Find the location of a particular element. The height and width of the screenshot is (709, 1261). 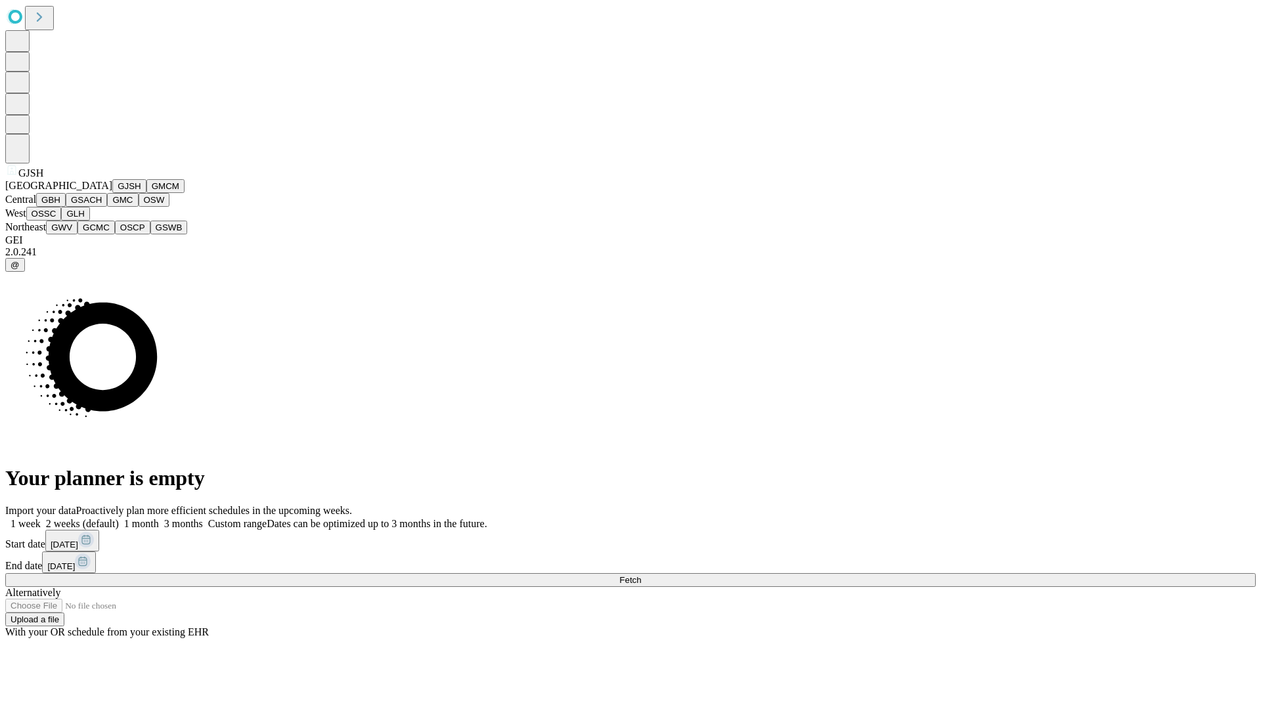

button: GBH is located at coordinates (51, 200).